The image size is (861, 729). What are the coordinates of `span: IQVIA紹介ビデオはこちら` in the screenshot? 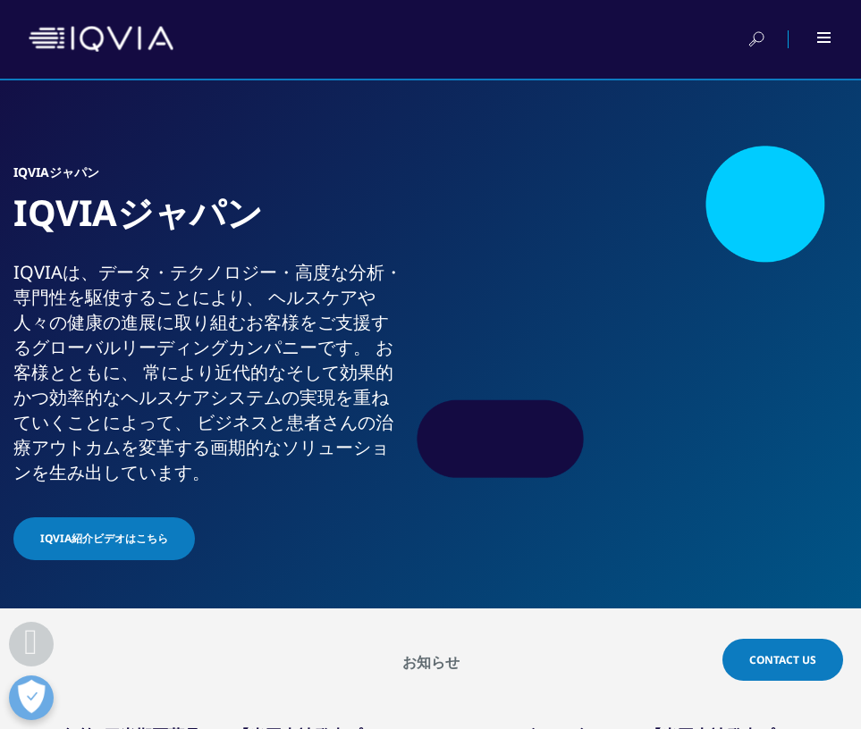 It's located at (104, 539).